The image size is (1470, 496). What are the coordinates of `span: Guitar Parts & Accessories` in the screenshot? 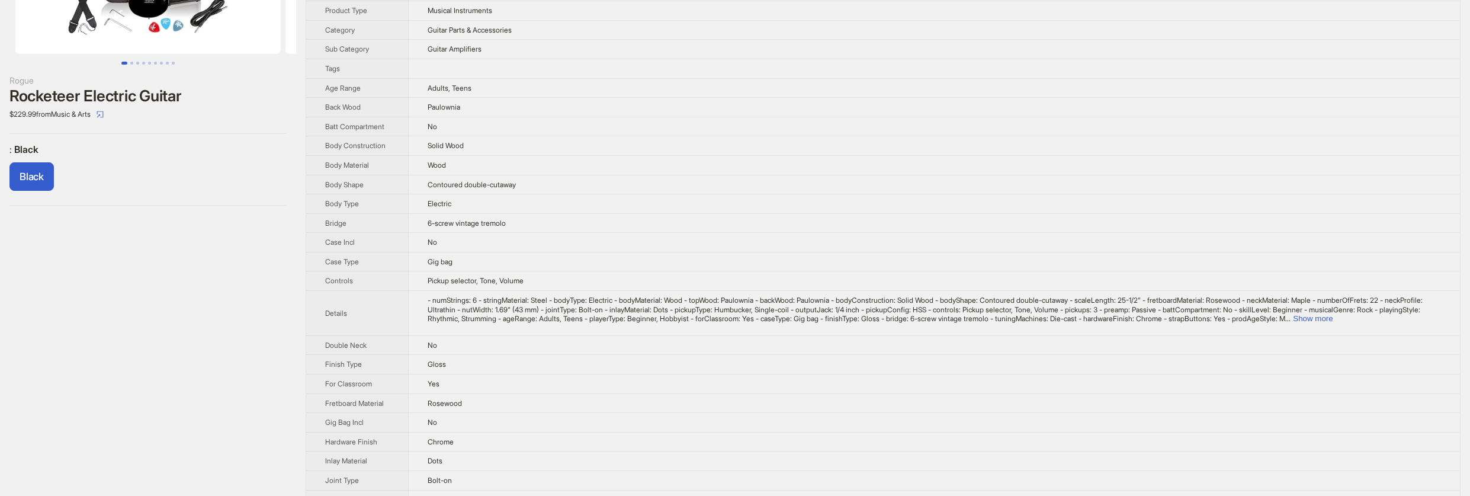 It's located at (470, 30).